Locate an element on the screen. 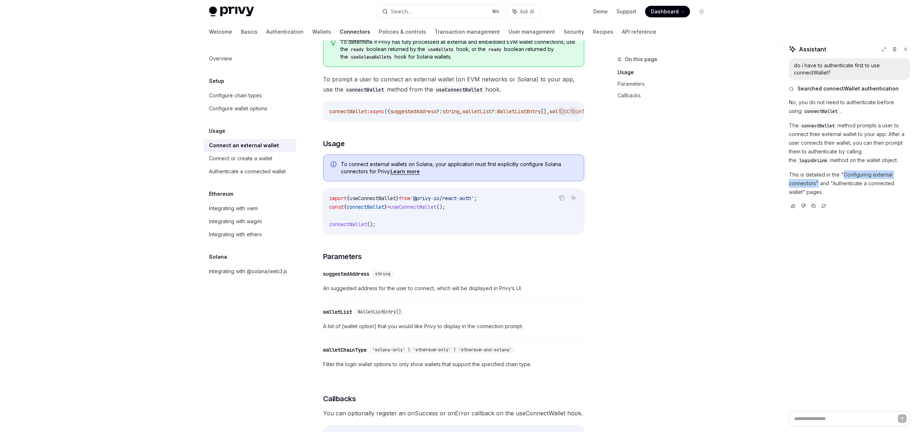  span: Usage is located at coordinates (334, 144).